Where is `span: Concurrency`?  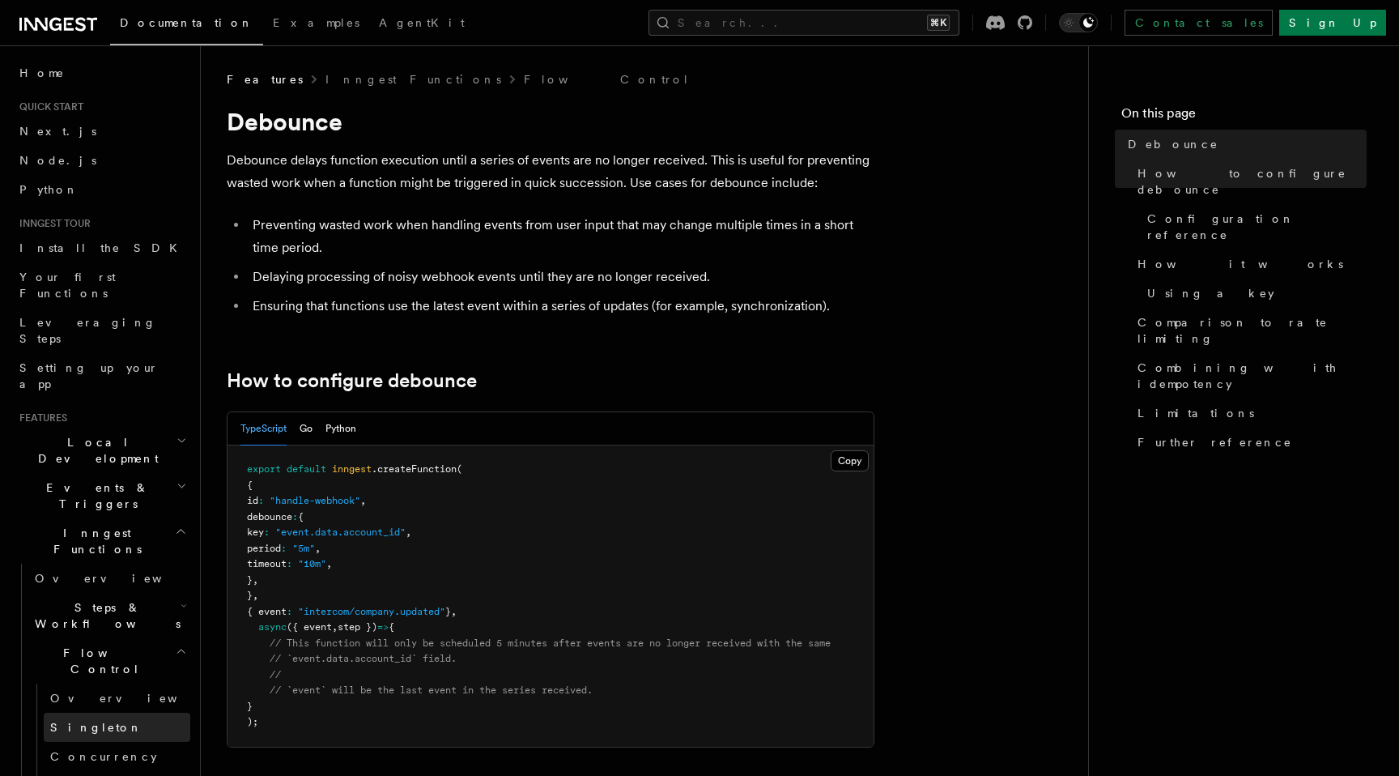 span: Concurrency is located at coordinates (104, 756).